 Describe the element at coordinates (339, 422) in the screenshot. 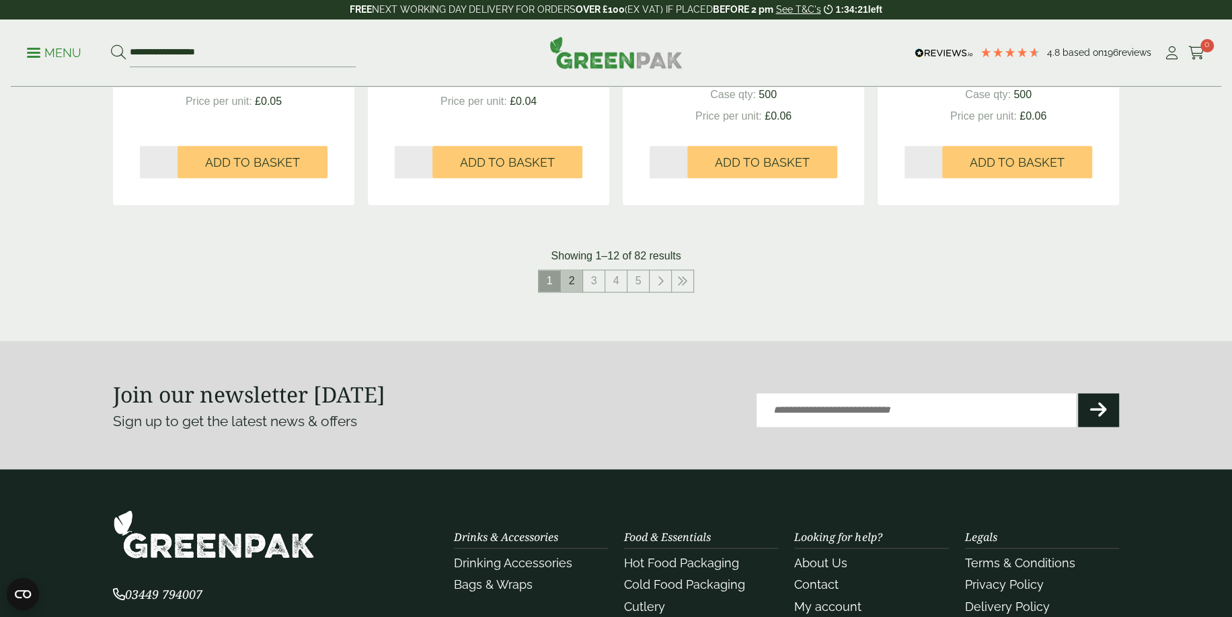

I see `p: Sign up to get the latest news & offers` at that location.